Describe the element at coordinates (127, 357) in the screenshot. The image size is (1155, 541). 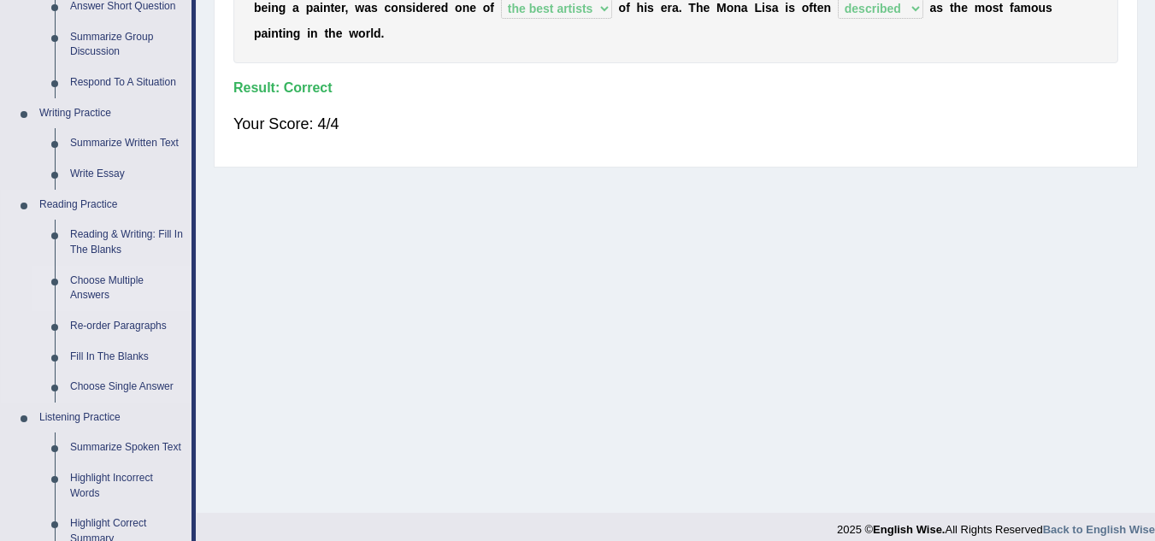
I see `a: Fill In The Blanks` at that location.